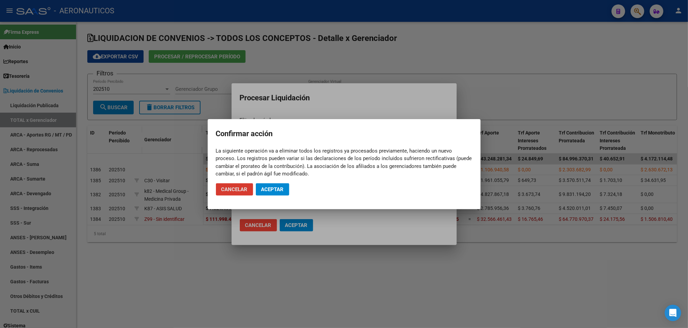 This screenshot has width=688, height=328. I want to click on mat-dialog-content: La siguiente operación va a eliminar todos los registros ya procesados previamente, haciendo un n..., so click(344, 162).